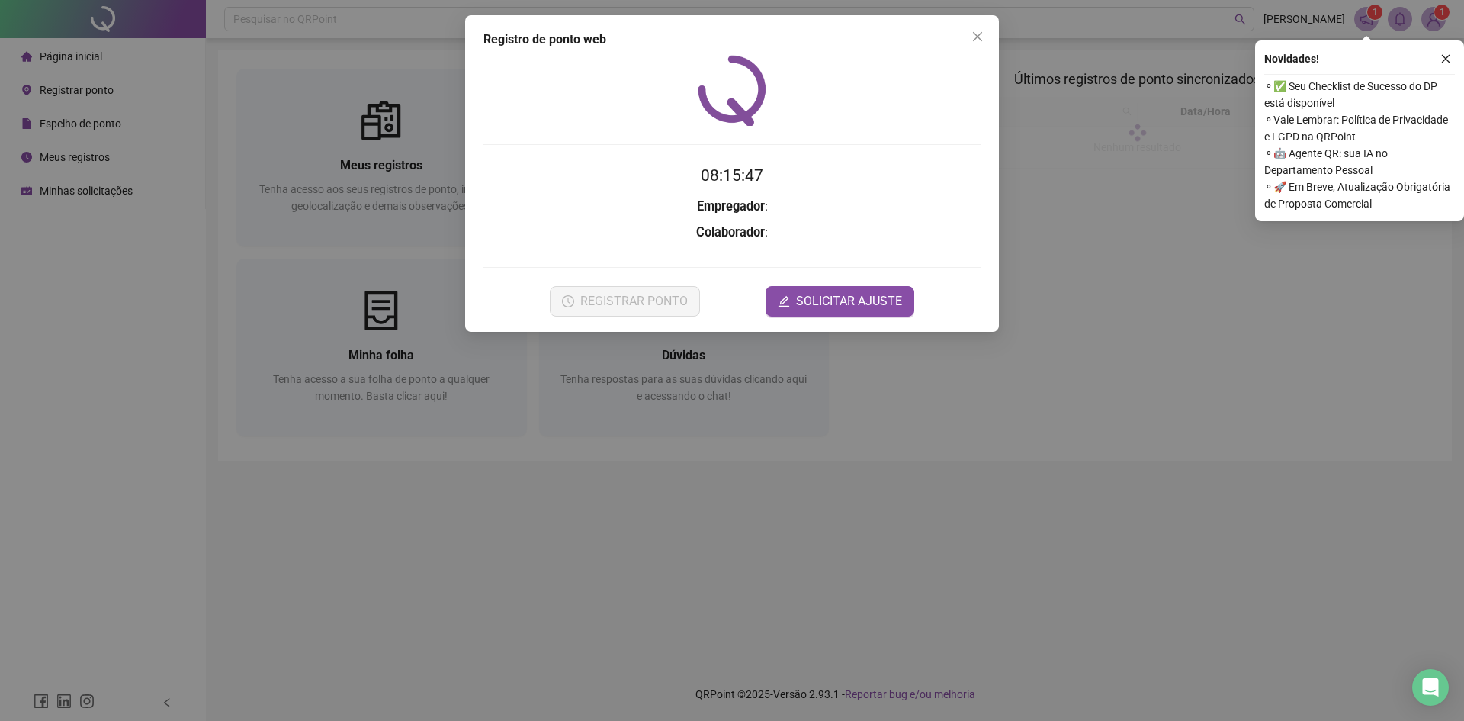  Describe the element at coordinates (625, 301) in the screenshot. I see `button: REGISTRAR PONTO` at that location.